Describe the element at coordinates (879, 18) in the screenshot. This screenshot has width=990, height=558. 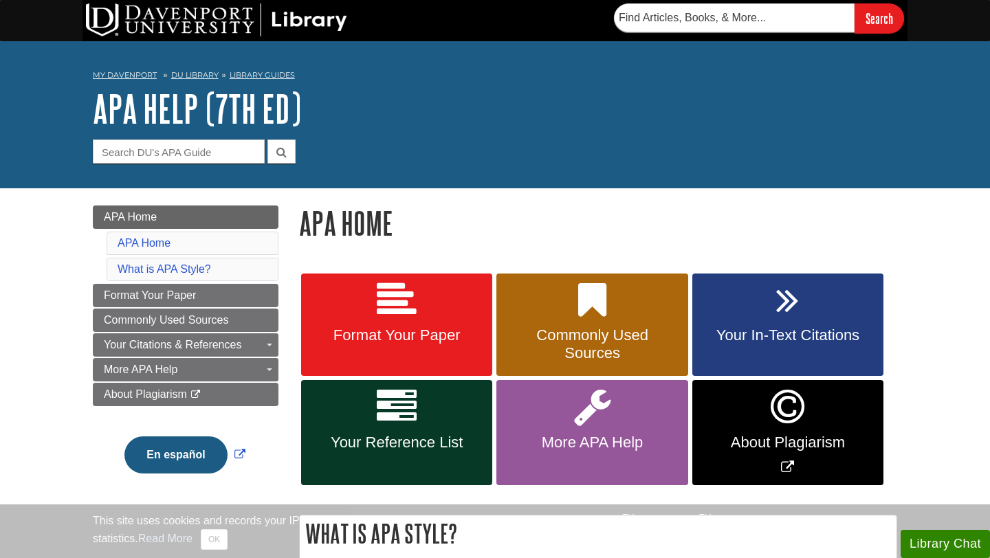
I see `input: Search` at that location.